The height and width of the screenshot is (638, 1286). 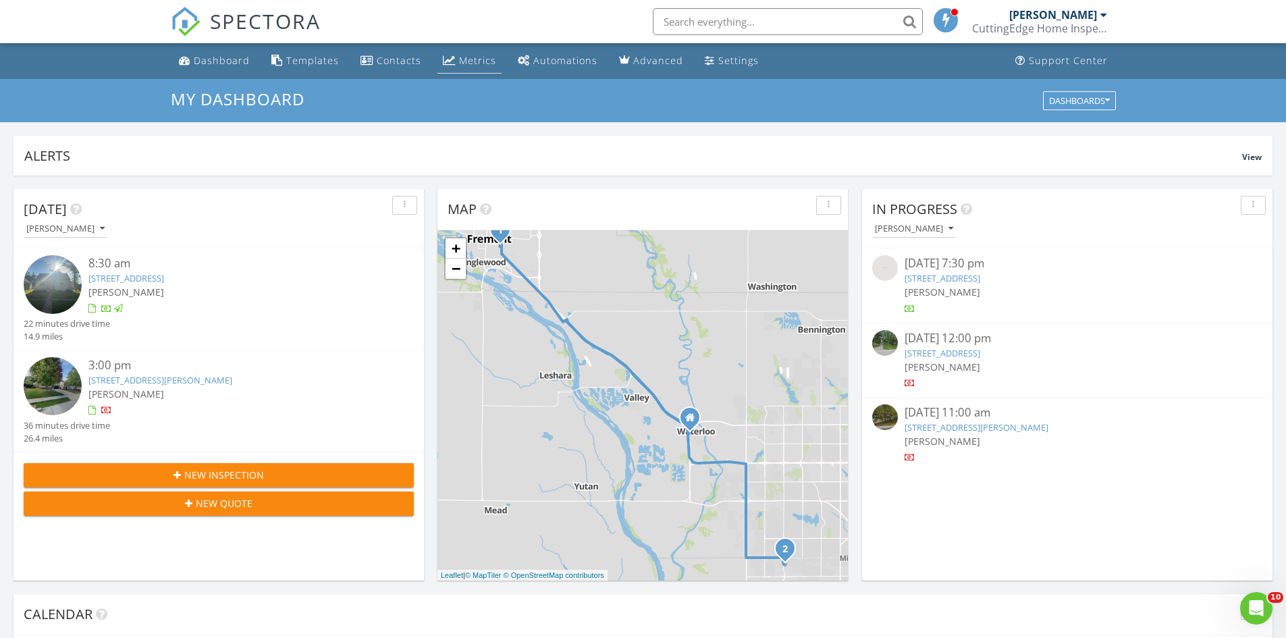 I want to click on a: Automations (Basic), so click(x=558, y=61).